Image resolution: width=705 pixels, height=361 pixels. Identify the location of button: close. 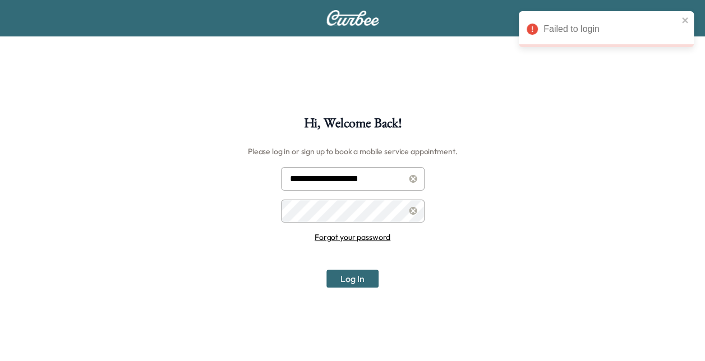
(686, 20).